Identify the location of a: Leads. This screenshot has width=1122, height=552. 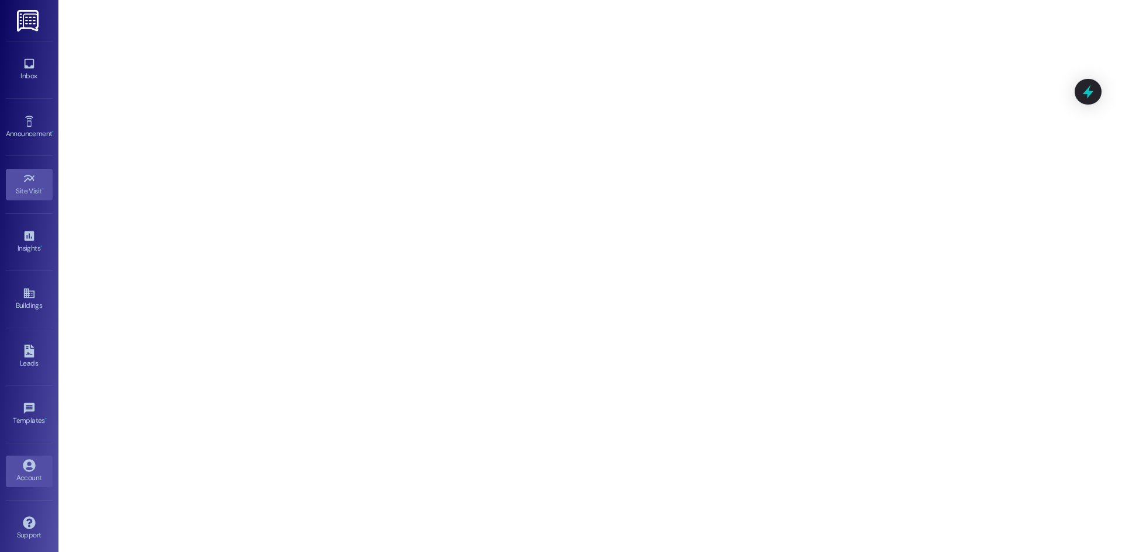
(29, 357).